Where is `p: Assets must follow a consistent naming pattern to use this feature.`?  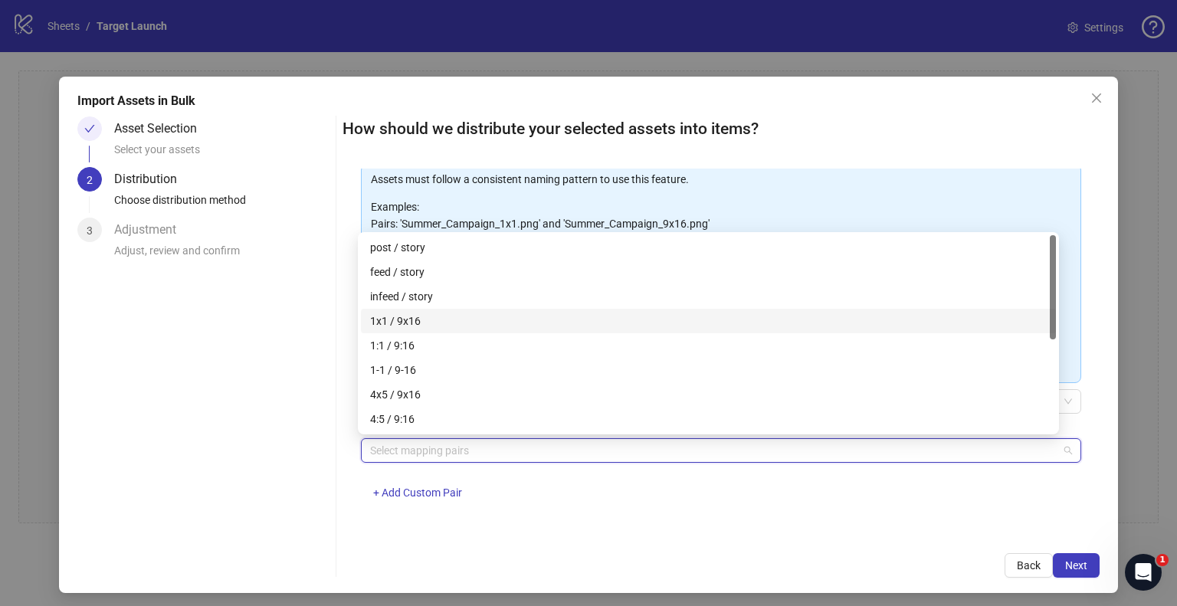
p: Assets must follow a consistent naming pattern to use this feature. is located at coordinates (721, 179).